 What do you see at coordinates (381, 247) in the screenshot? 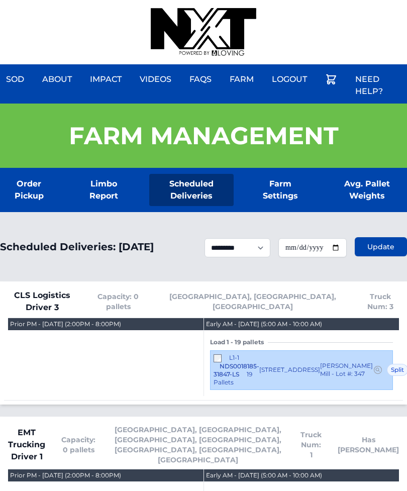
I see `span: Update` at bounding box center [381, 247].